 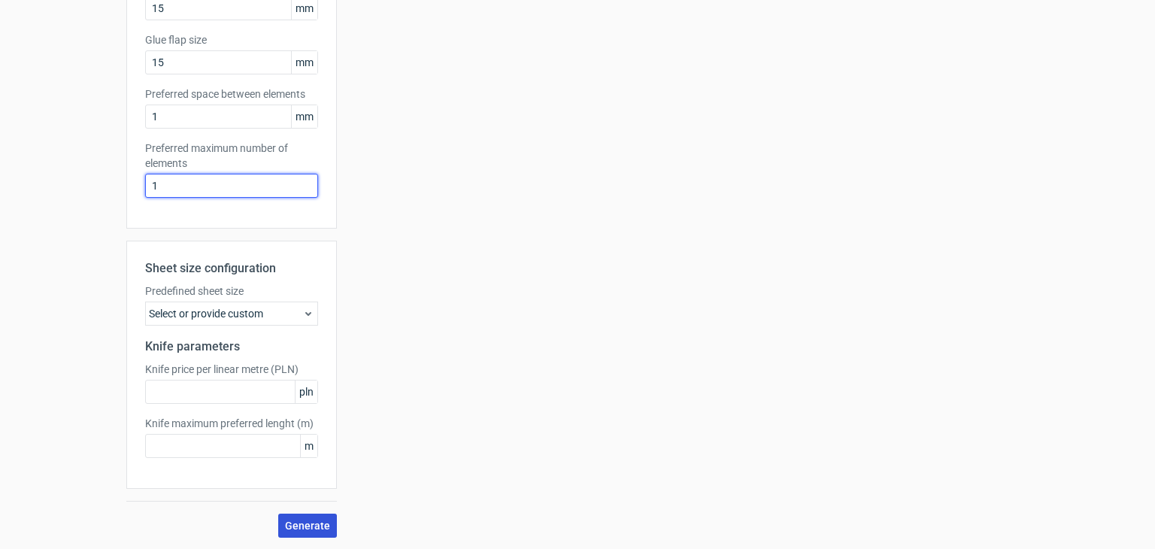 I want to click on span: m, so click(x=308, y=446).